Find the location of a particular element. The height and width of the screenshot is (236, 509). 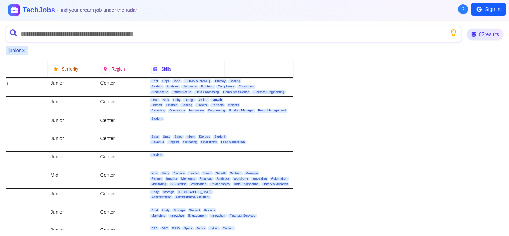

span: RAID is located at coordinates (176, 228).